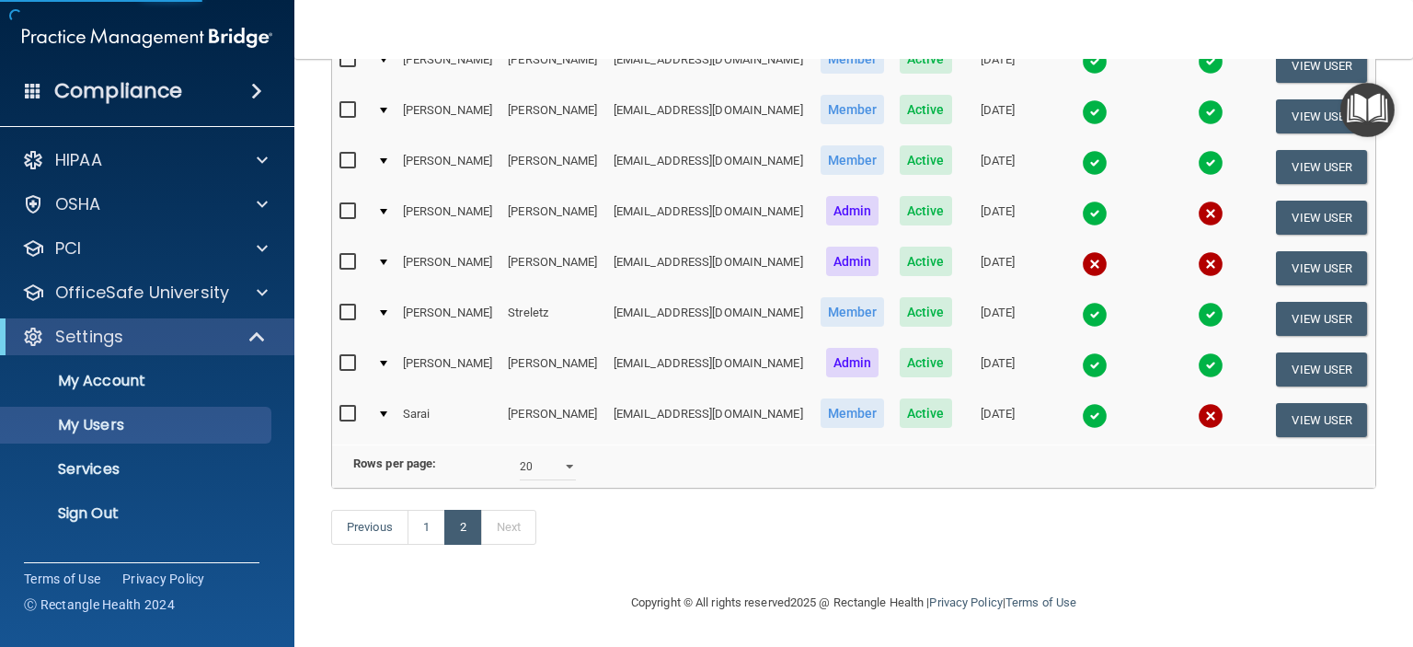 The image size is (1413, 647). What do you see at coordinates (144, 292) in the screenshot?
I see `a: OfficeSafe University` at bounding box center [144, 292].